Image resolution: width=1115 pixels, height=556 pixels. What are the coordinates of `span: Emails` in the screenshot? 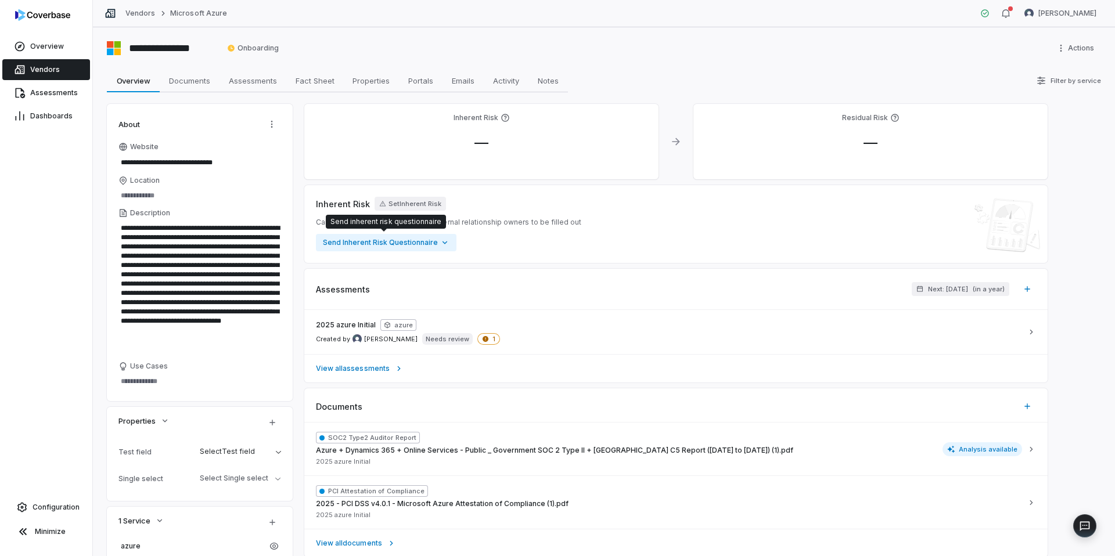 It's located at (463, 81).